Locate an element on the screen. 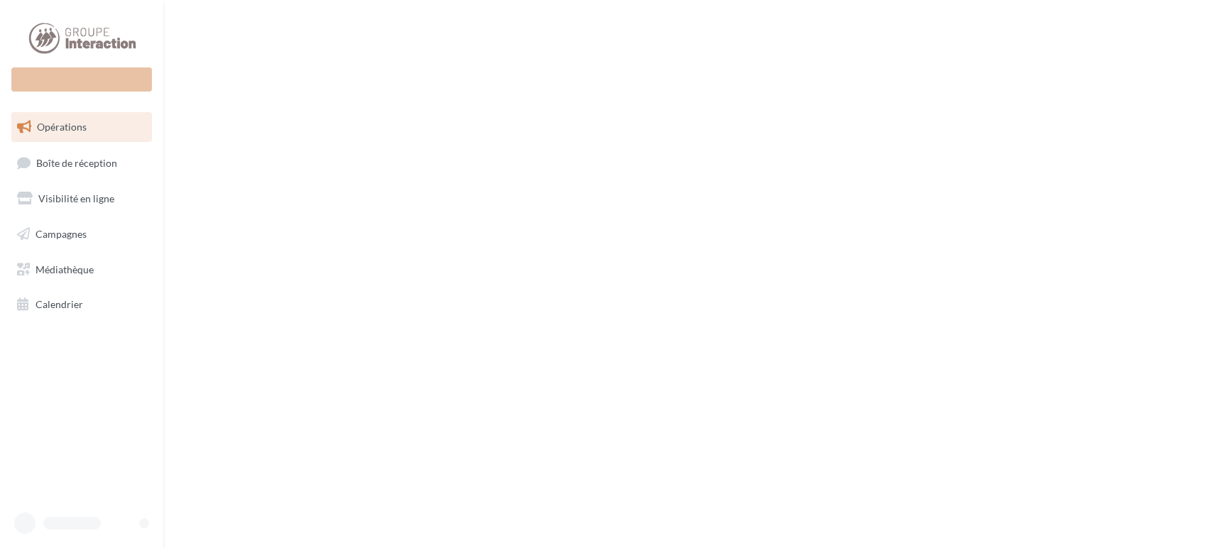 The height and width of the screenshot is (548, 1212). span: Médiathèque is located at coordinates (65, 268).